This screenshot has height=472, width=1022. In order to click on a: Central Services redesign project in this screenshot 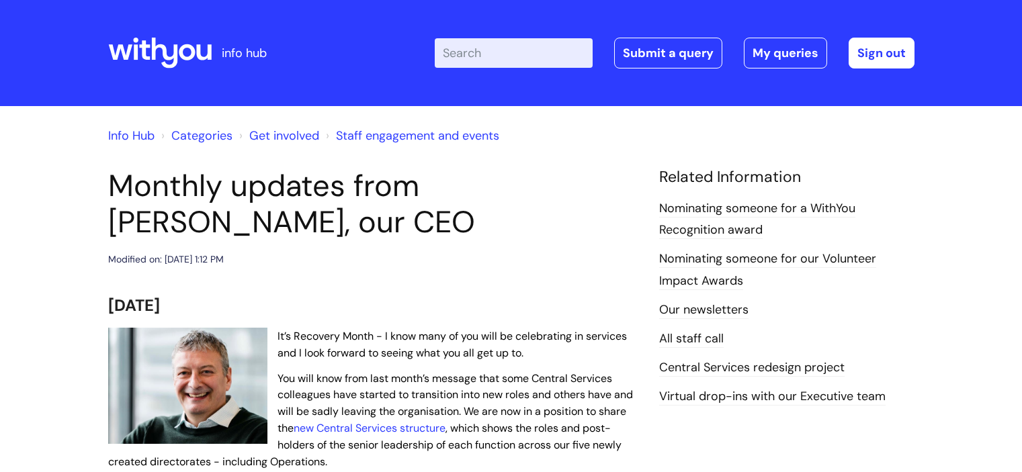, I will do `click(752, 368)`.